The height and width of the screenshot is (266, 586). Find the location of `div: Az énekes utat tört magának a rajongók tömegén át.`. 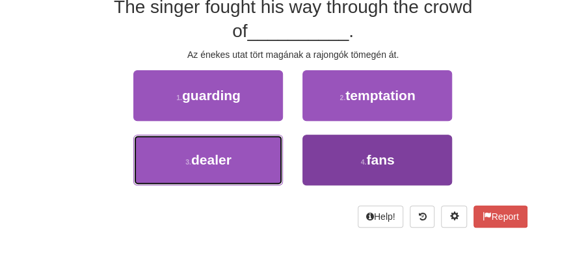

div: Az énekes utat tört magának a rajongók tömegén át. is located at coordinates (293, 55).